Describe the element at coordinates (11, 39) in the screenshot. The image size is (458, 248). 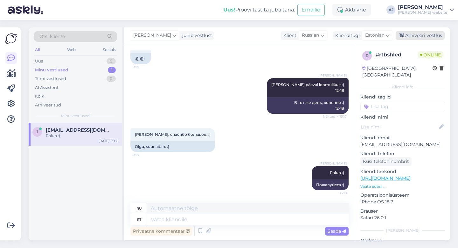
I see `img: Askly Logo` at that location.